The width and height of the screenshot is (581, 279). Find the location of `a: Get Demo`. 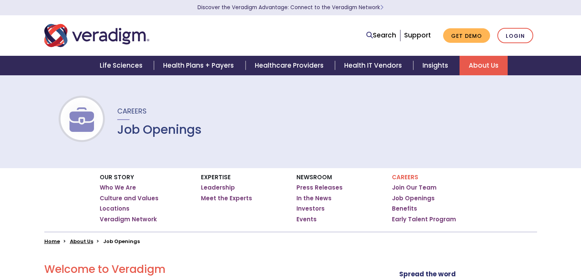

a: Get Demo is located at coordinates (466, 36).